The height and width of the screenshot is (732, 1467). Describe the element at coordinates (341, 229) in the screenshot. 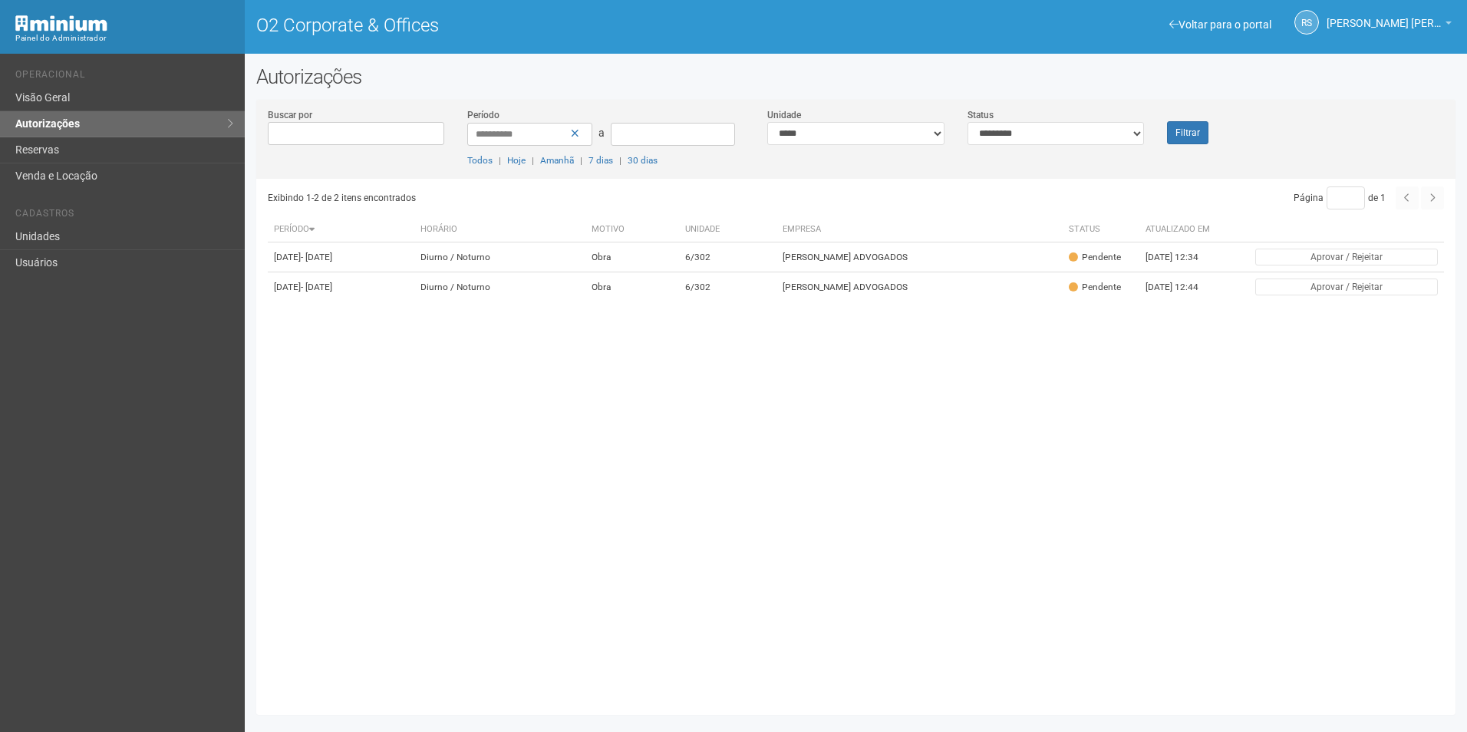

I see `th: Período` at that location.